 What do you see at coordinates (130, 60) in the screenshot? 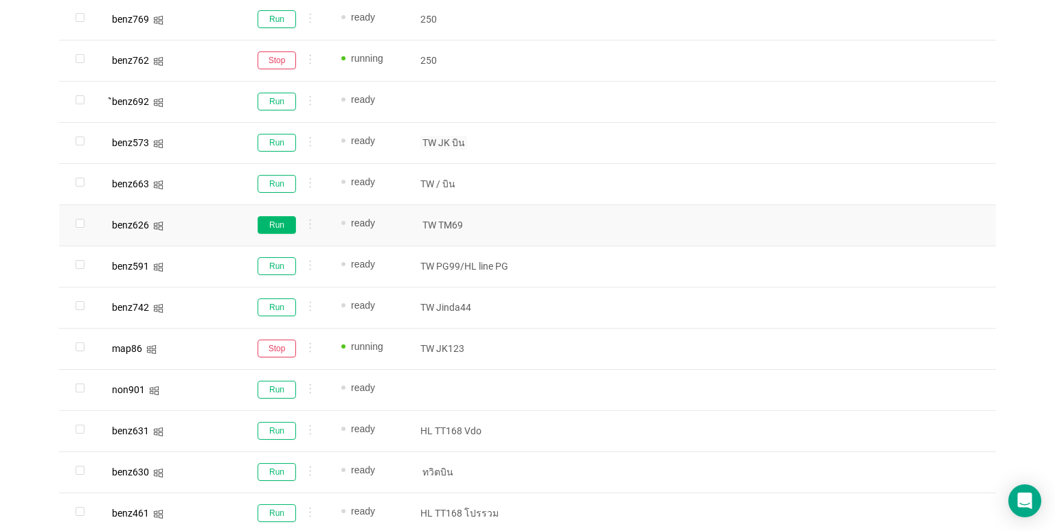
I see `div: benz762` at bounding box center [130, 60].